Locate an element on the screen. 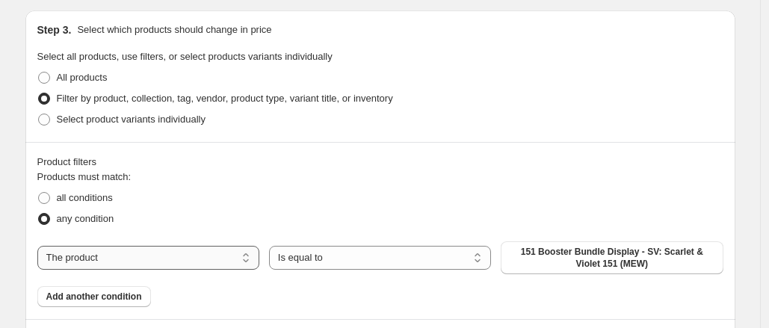 The height and width of the screenshot is (328, 769). h2: Step 3. is located at coordinates (55, 30).